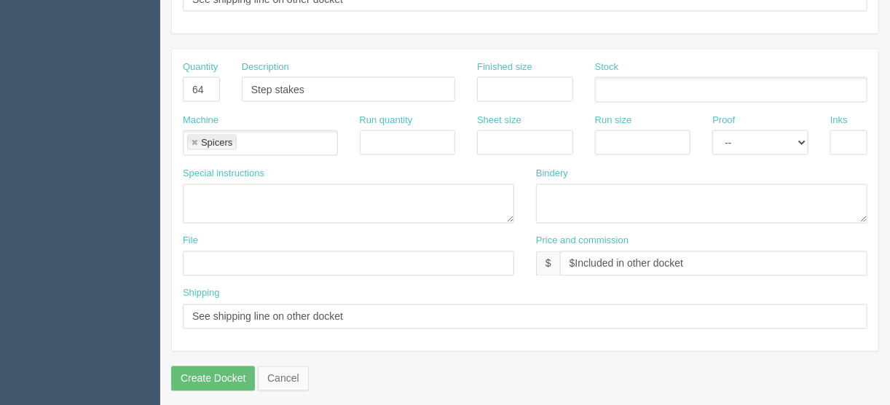 Image resolution: width=890 pixels, height=405 pixels. Describe the element at coordinates (201, 294) in the screenshot. I see `label: Shipping` at that location.